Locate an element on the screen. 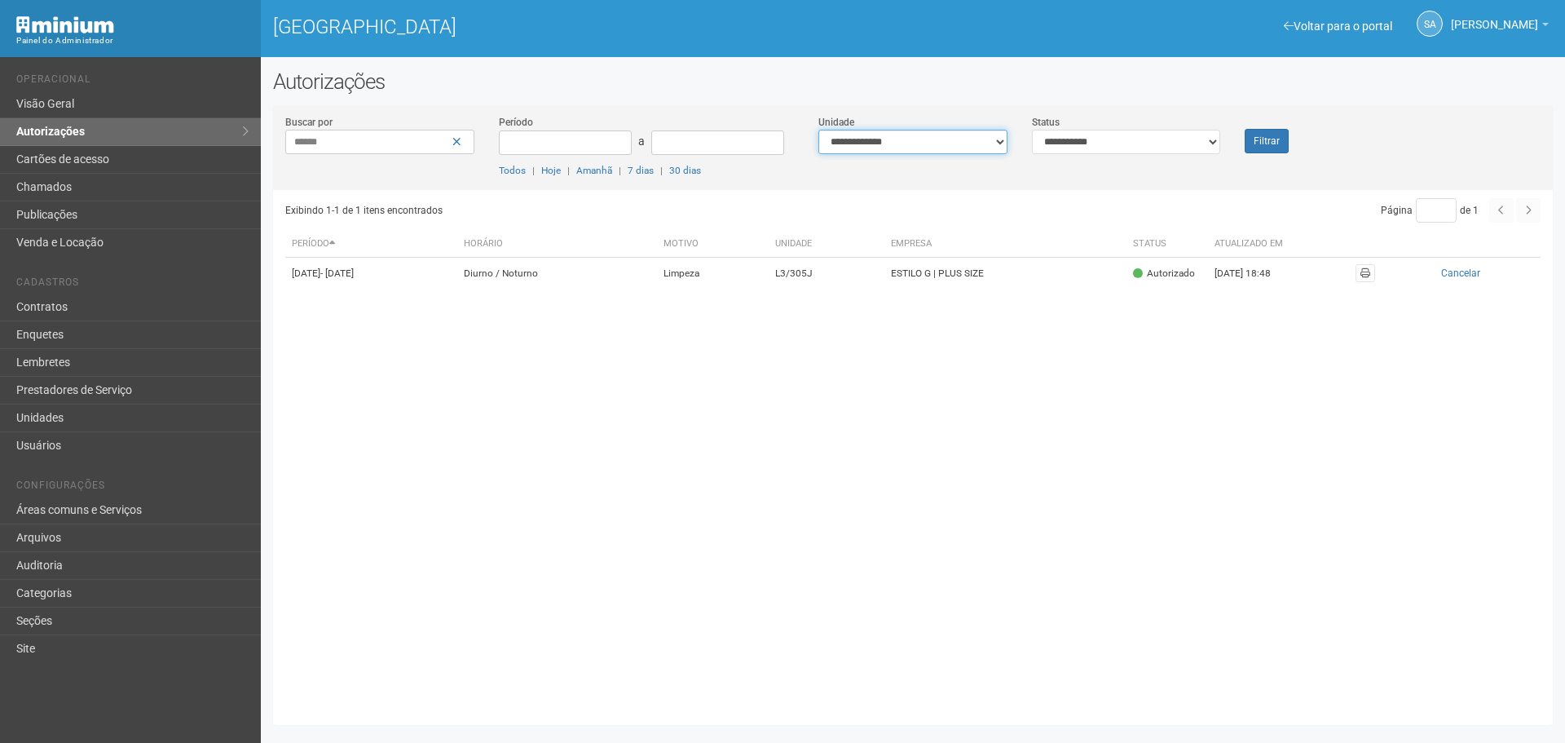 Image resolution: width=1565 pixels, height=743 pixels. li: Operacional is located at coordinates (132, 82).